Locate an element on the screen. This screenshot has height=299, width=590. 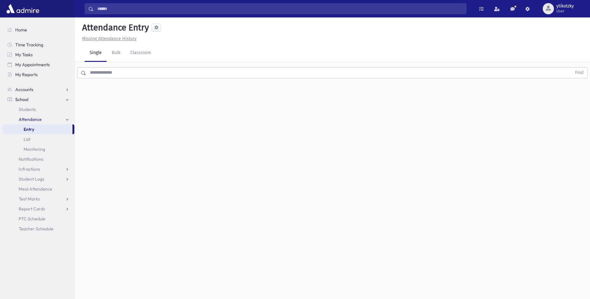
span: Accounts is located at coordinates (24, 89).